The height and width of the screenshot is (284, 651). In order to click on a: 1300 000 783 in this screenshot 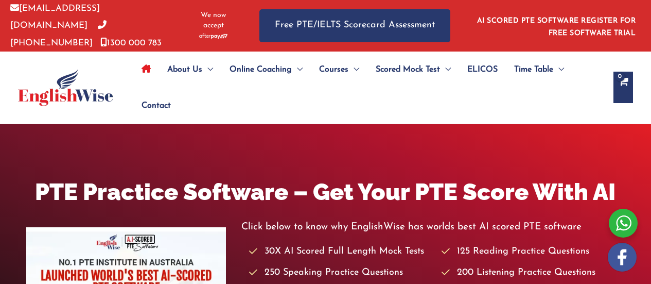, I will do `click(131, 43)`.